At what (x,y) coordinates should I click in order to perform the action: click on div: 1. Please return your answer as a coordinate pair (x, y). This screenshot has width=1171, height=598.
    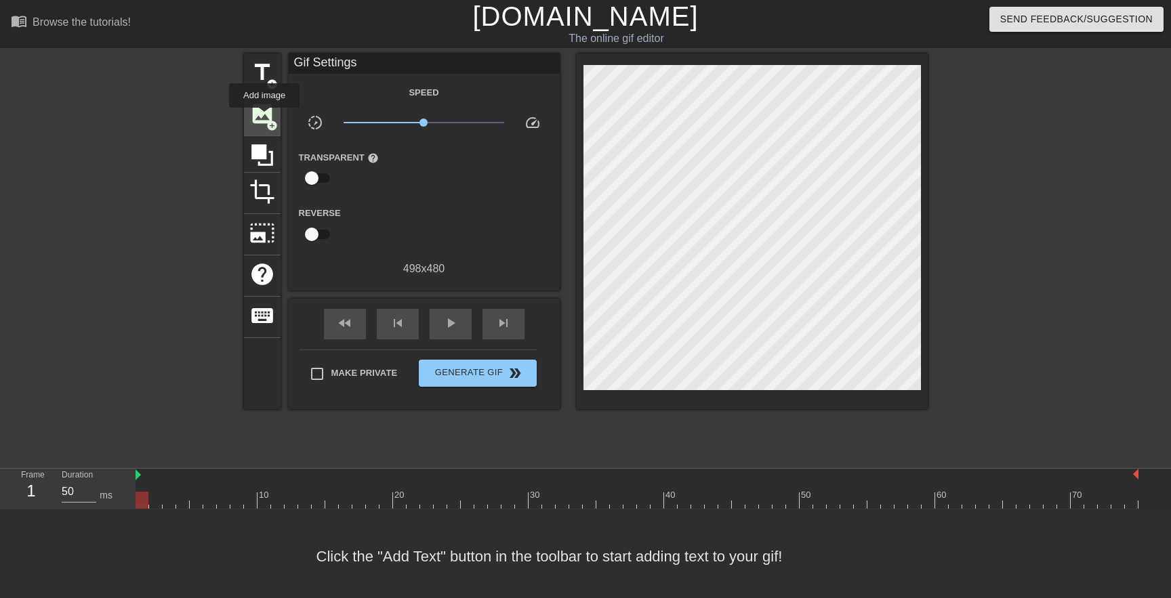
    Looking at the image, I should click on (31, 491).